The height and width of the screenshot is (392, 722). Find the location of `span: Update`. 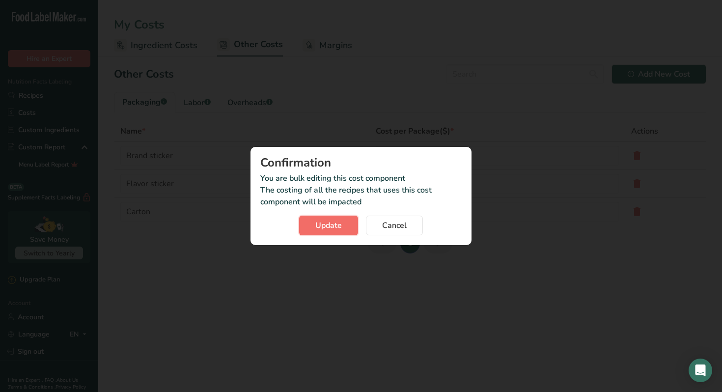

span: Update is located at coordinates (329, 226).